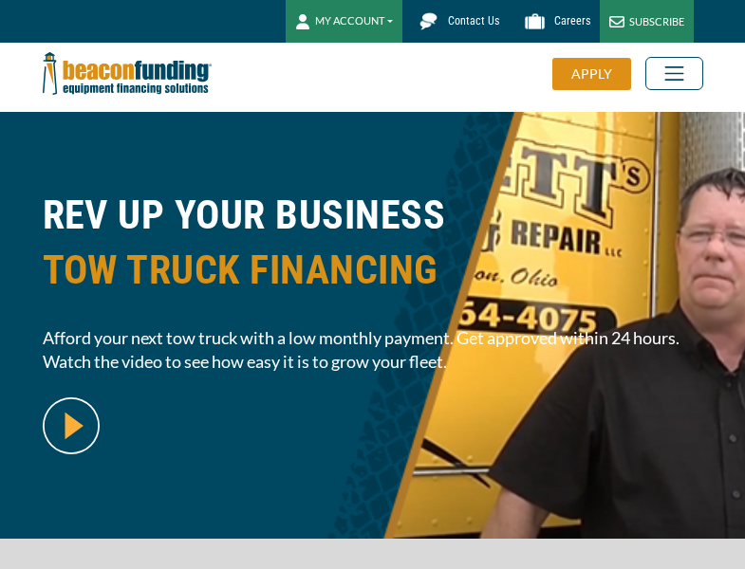  I want to click on span: TOW TRUCK FINANCING, so click(373, 271).